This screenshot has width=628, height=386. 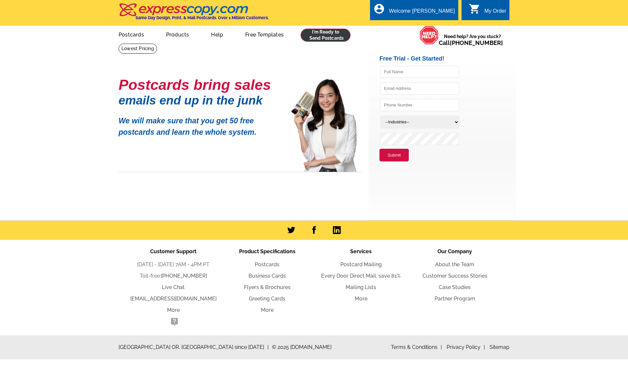 I want to click on span: Services, so click(x=361, y=251).